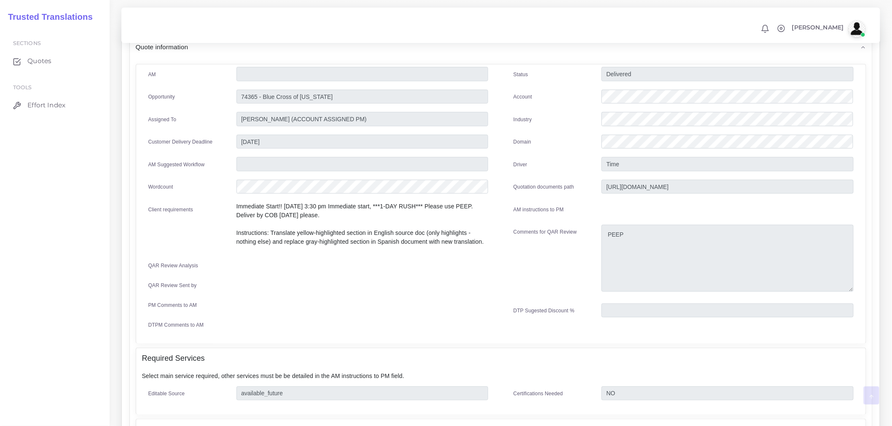  Describe the element at coordinates (173, 306) in the screenshot. I see `label: PM Comments to AM` at that location.